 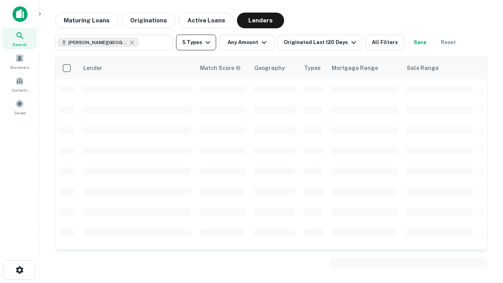 What do you see at coordinates (484, 239) in the screenshot?
I see `div: Chat Widget` at bounding box center [484, 239].